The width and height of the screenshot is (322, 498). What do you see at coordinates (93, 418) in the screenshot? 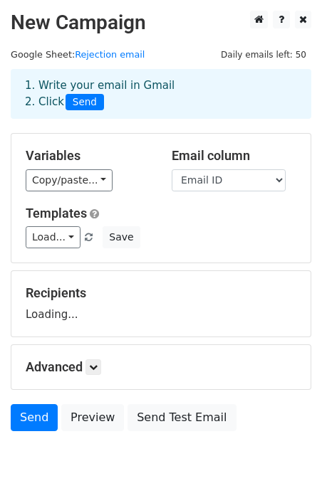
I see `a: Preview` at bounding box center [93, 418].